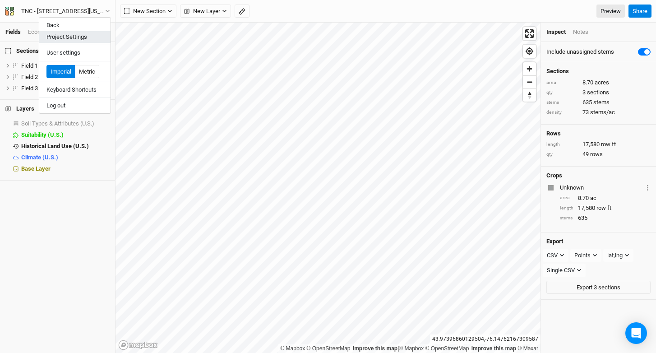 This screenshot has height=353, width=656. What do you see at coordinates (529, 95) in the screenshot?
I see `button: Reset bearing to north` at bounding box center [529, 95].